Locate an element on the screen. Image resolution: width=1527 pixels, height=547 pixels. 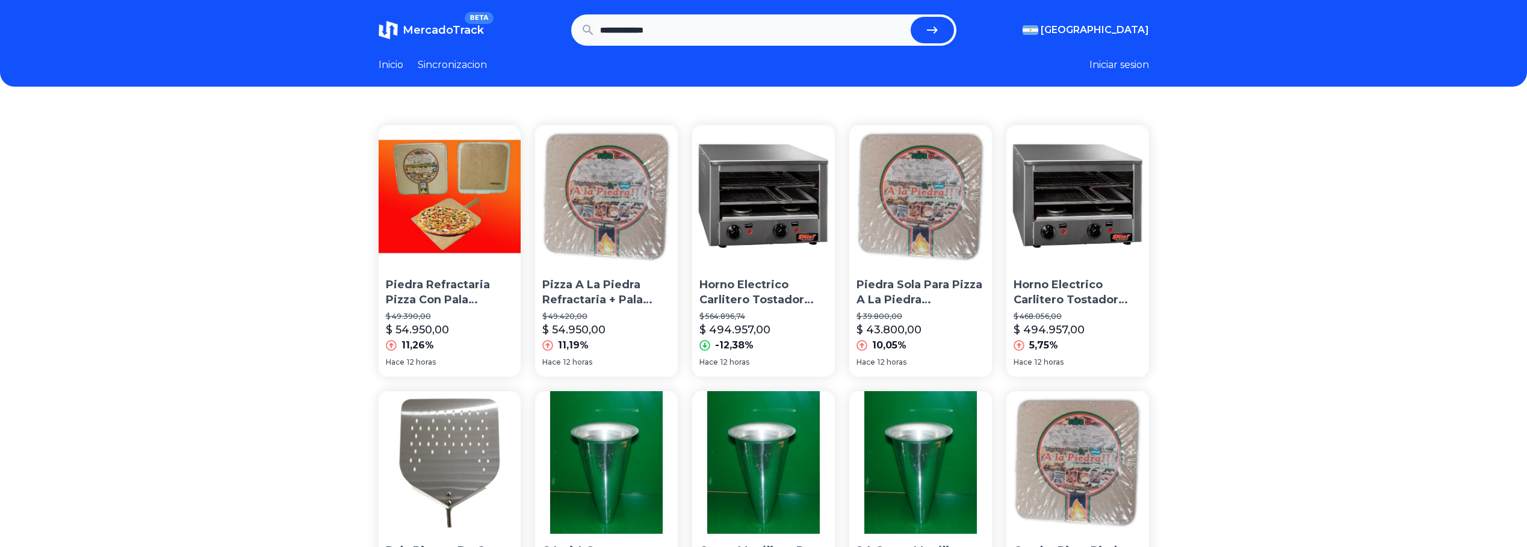
img: 24 Conos Metálicos Para Hornear Pizza En Cono is located at coordinates (920, 462).